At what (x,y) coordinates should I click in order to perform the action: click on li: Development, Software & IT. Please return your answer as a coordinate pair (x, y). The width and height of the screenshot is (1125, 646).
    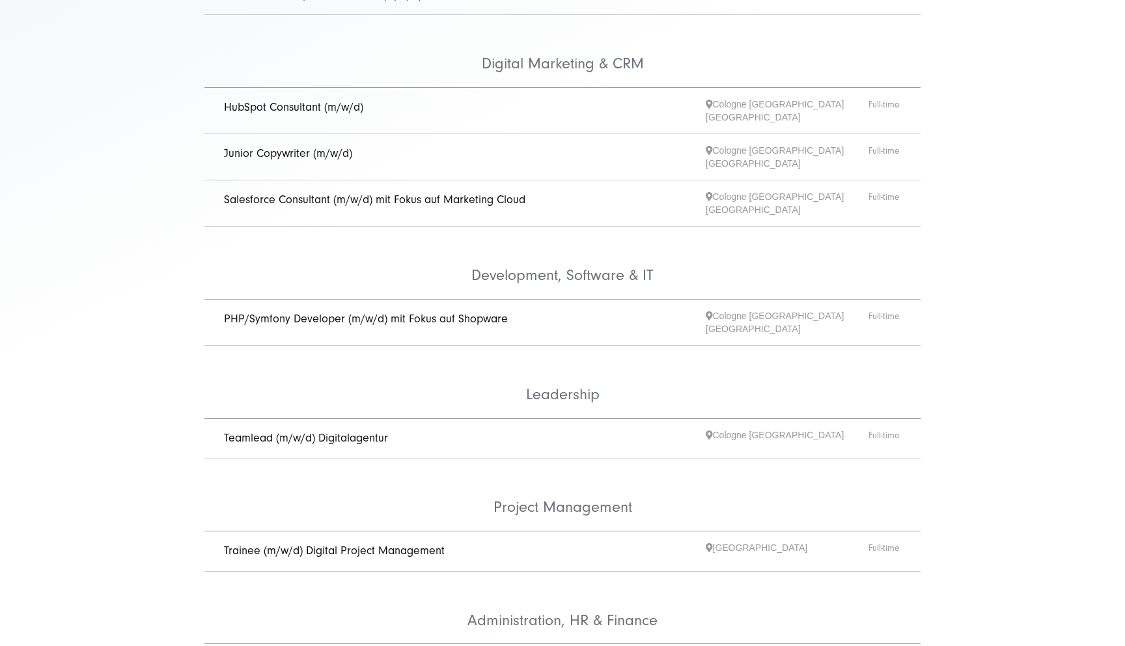
    Looking at the image, I should click on (563, 263).